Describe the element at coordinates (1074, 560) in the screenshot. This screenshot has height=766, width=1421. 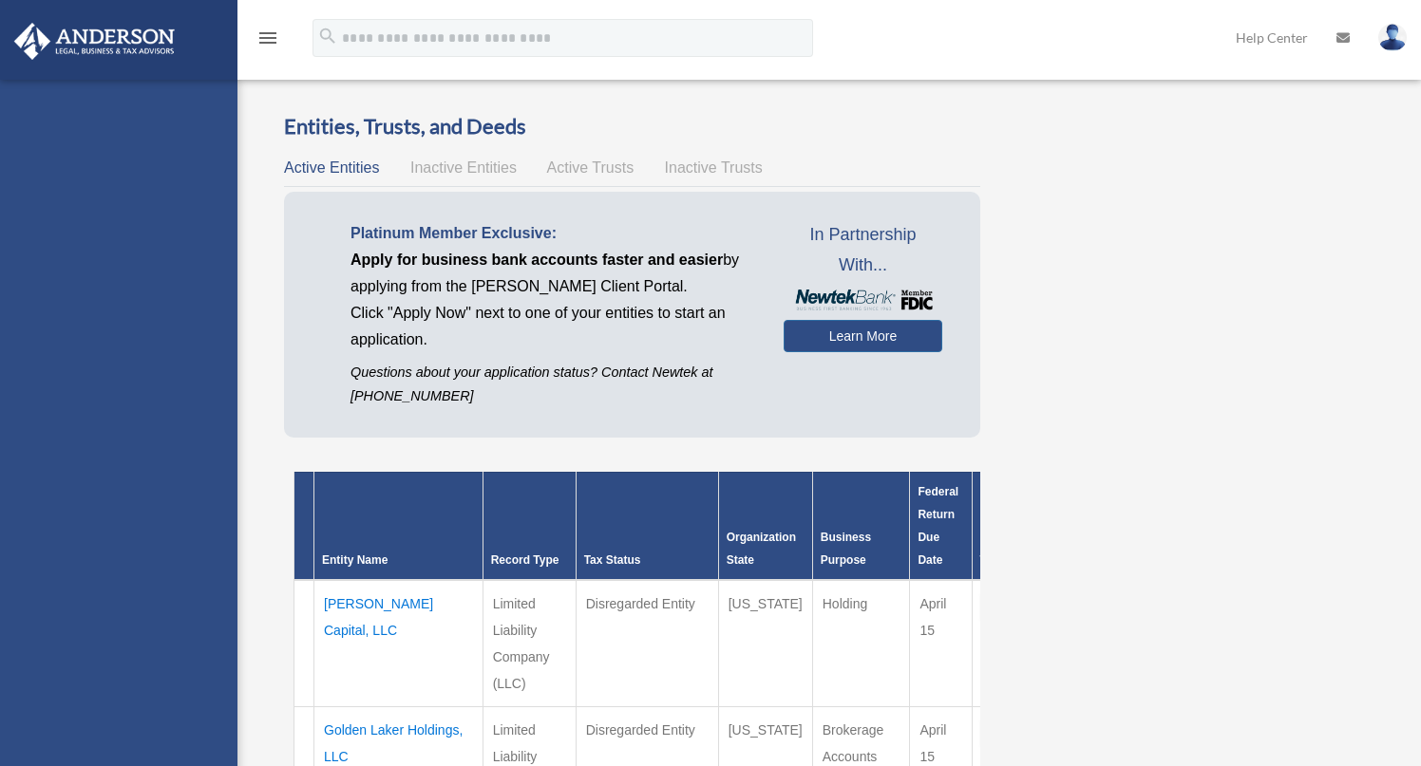
I see `div: Try Newtek Bank` at that location.